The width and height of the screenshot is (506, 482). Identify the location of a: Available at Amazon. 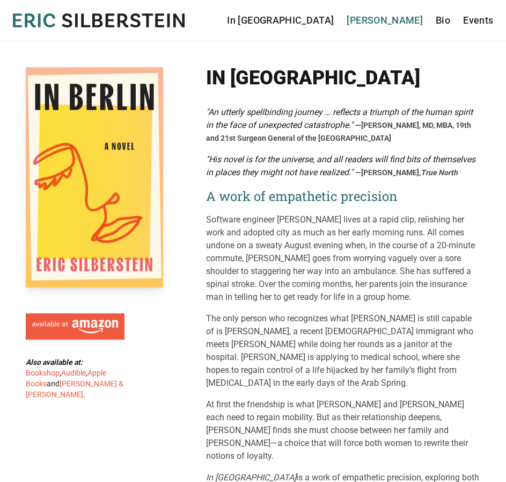
(75, 324).